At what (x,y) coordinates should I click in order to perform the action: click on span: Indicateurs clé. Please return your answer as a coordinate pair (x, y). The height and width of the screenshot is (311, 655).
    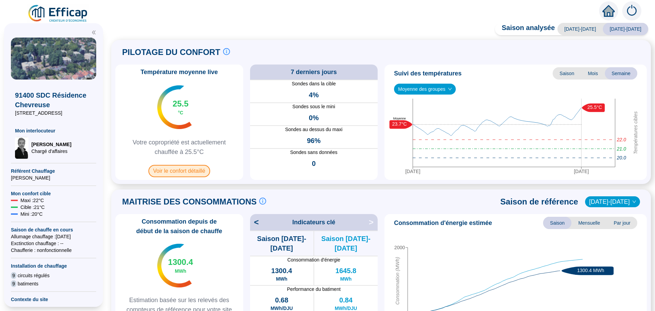
    Looking at the image, I should click on (314, 222).